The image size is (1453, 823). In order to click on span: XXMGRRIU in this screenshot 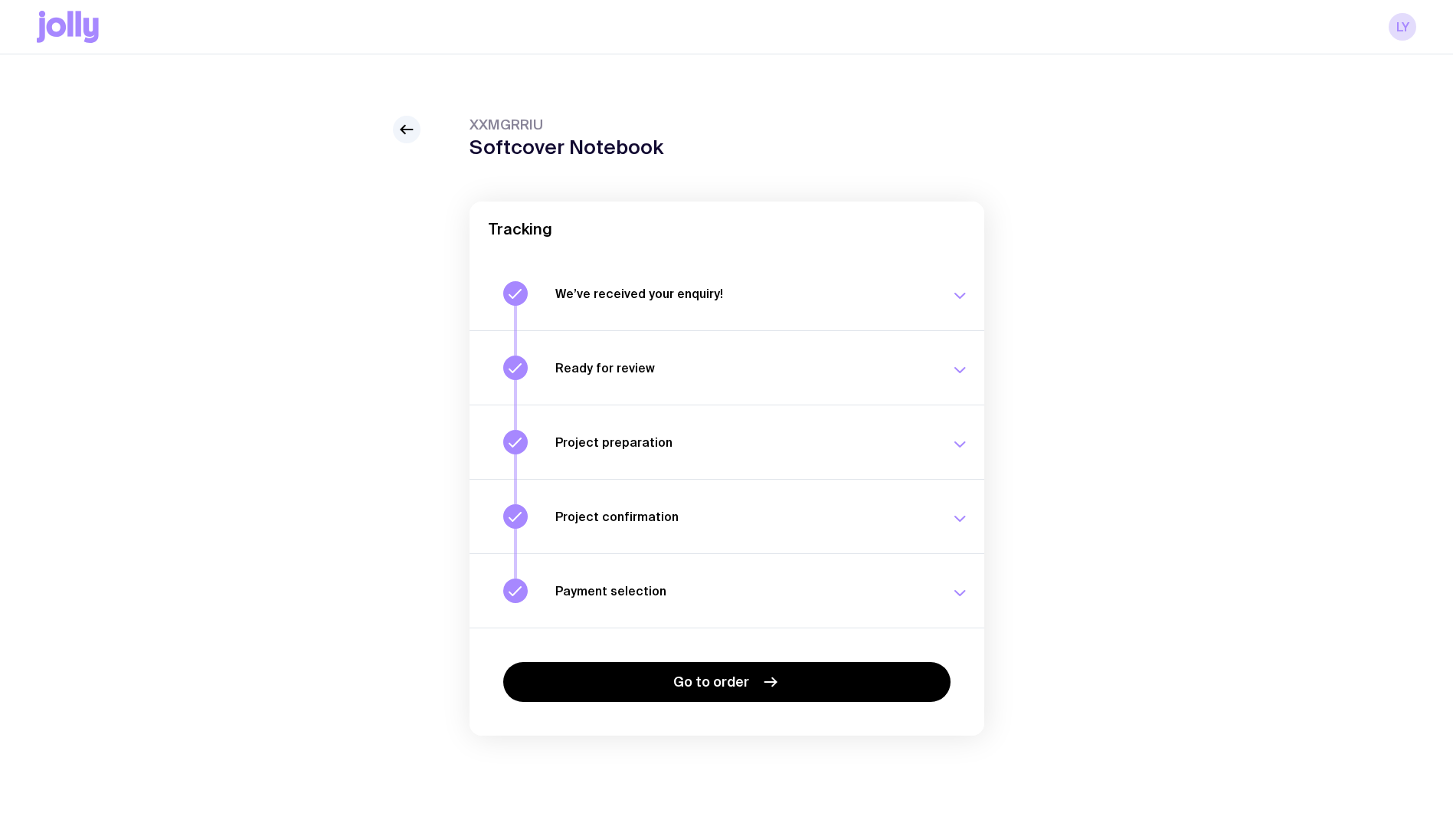, I will do `click(566, 125)`.